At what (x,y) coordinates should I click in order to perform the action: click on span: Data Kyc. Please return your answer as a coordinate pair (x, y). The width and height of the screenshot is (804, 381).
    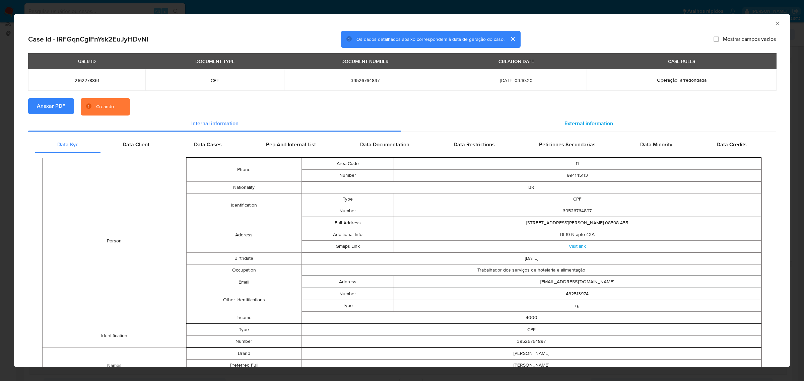
    Looking at the image, I should click on (68, 144).